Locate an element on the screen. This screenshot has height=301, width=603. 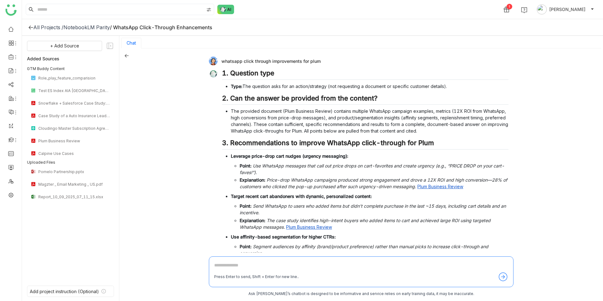
button: Chat is located at coordinates (131, 43).